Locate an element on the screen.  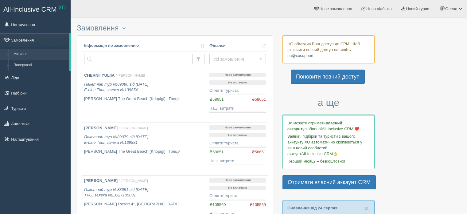
input: Пошук за номером замовлення, ПІБ або паспортом туриста is located at coordinates (138, 59).